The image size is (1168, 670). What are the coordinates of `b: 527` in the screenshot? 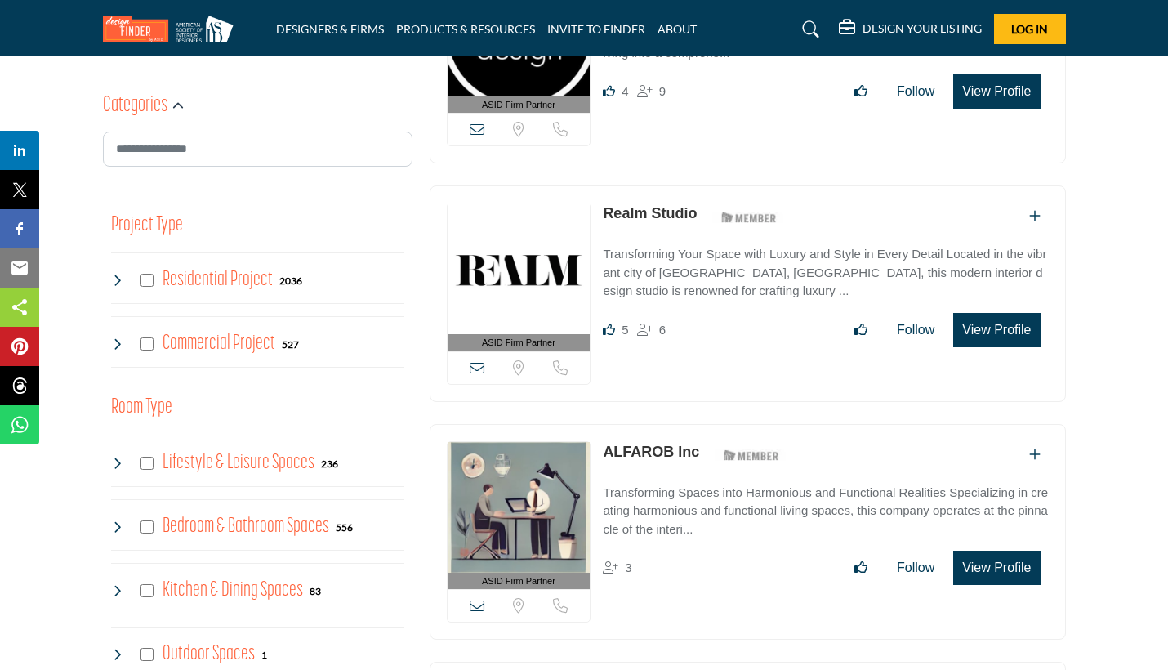 It's located at (290, 345).